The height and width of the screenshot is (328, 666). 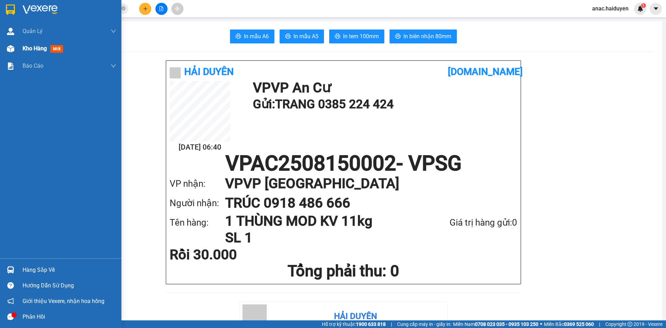 What do you see at coordinates (68, 10) in the screenshot?
I see `span: Nhận:` at bounding box center [68, 10].